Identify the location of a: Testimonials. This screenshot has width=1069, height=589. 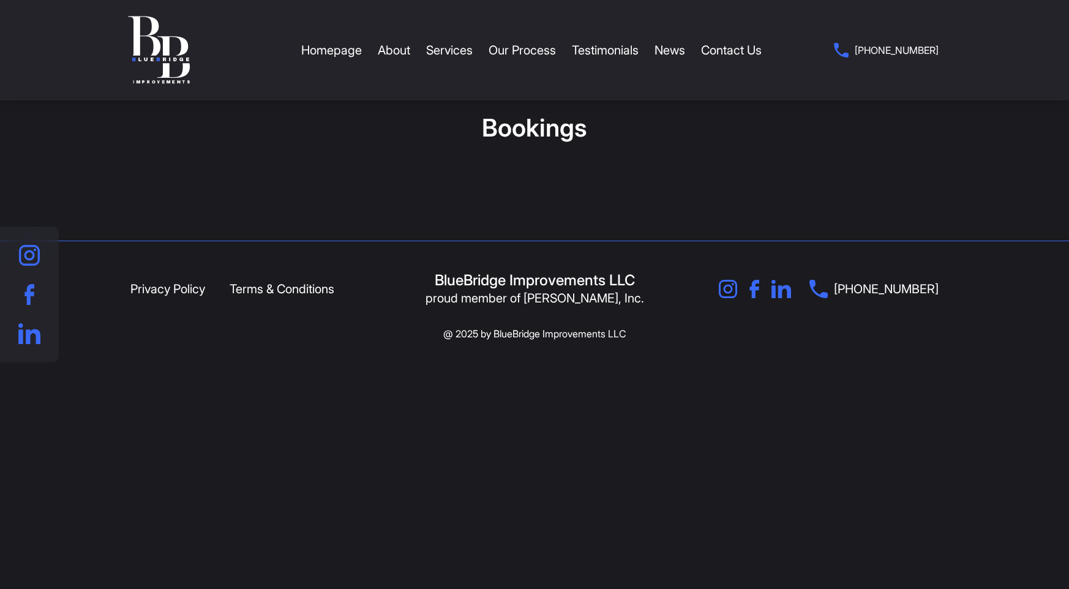
(605, 50).